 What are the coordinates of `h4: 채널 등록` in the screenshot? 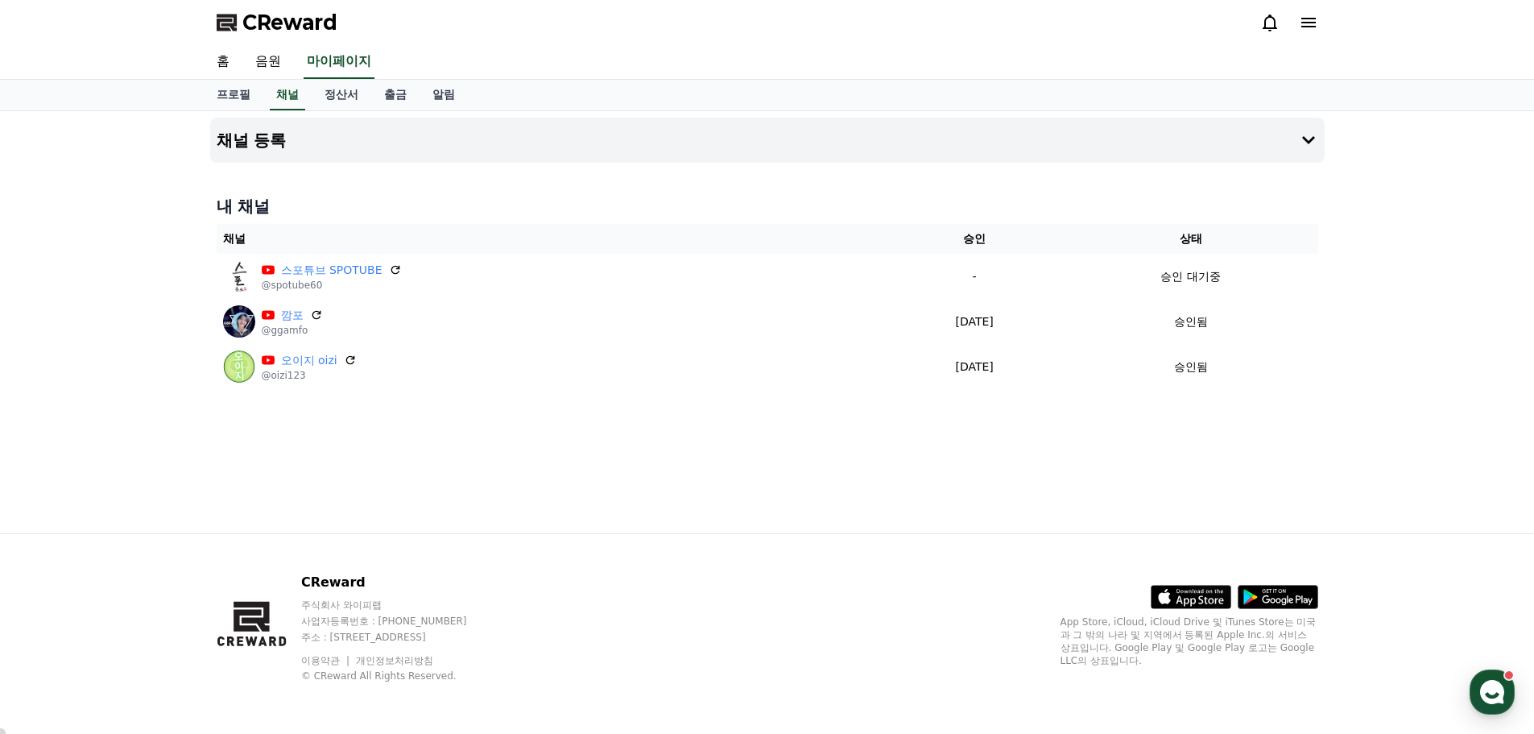 It's located at (251, 140).